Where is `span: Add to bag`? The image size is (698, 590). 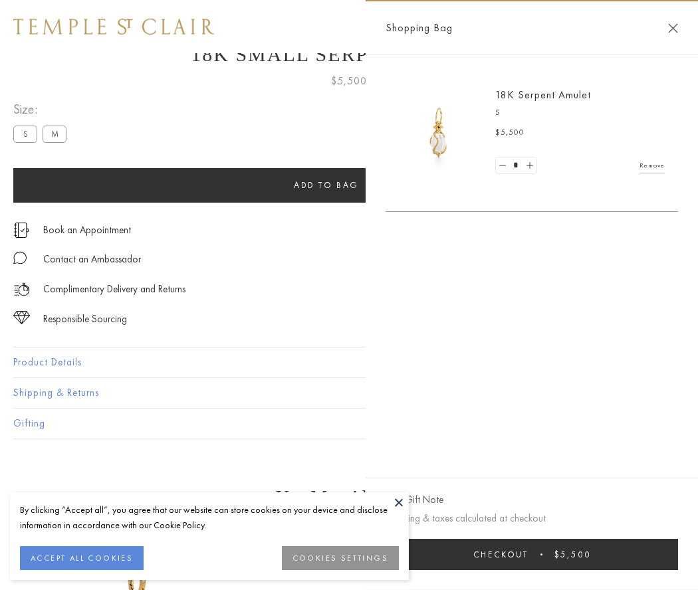 span: Add to bag is located at coordinates (326, 185).